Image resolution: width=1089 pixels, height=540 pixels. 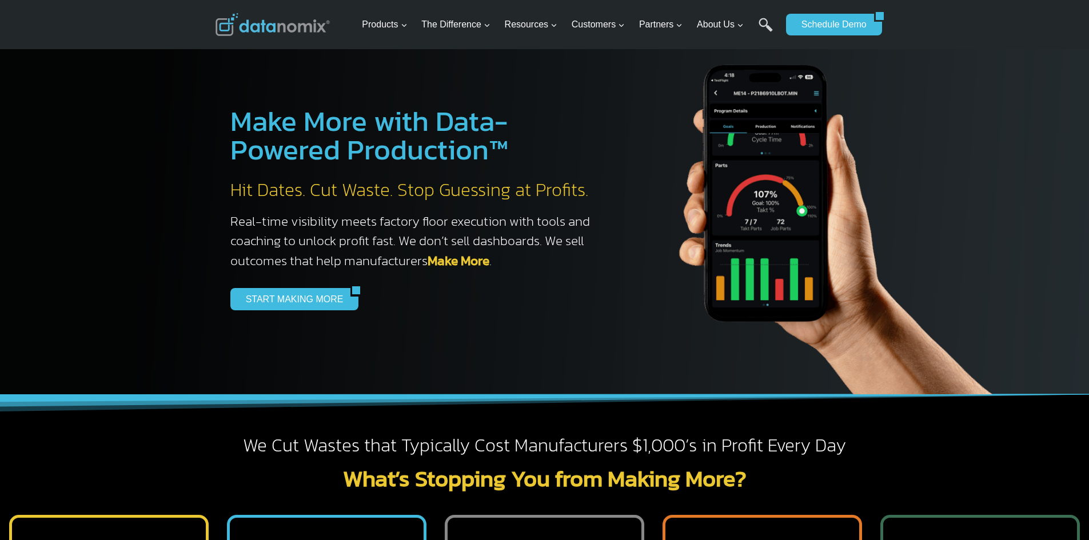 What do you see at coordinates (661, 25) in the screenshot?
I see `span: Partners` at bounding box center [661, 25].